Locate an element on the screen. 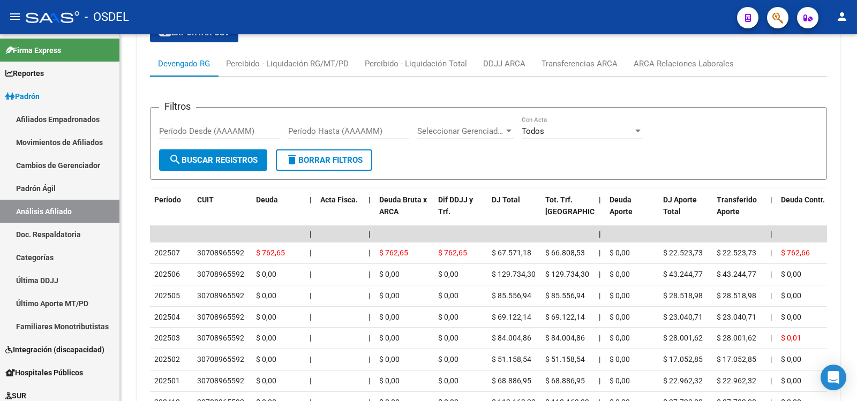  span: 202505 is located at coordinates (167, 296).